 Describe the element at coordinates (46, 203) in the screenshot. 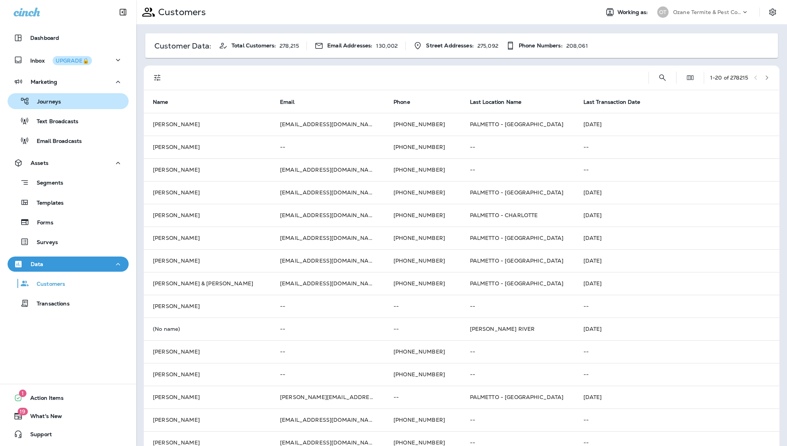

I see `p: Templates` at that location.